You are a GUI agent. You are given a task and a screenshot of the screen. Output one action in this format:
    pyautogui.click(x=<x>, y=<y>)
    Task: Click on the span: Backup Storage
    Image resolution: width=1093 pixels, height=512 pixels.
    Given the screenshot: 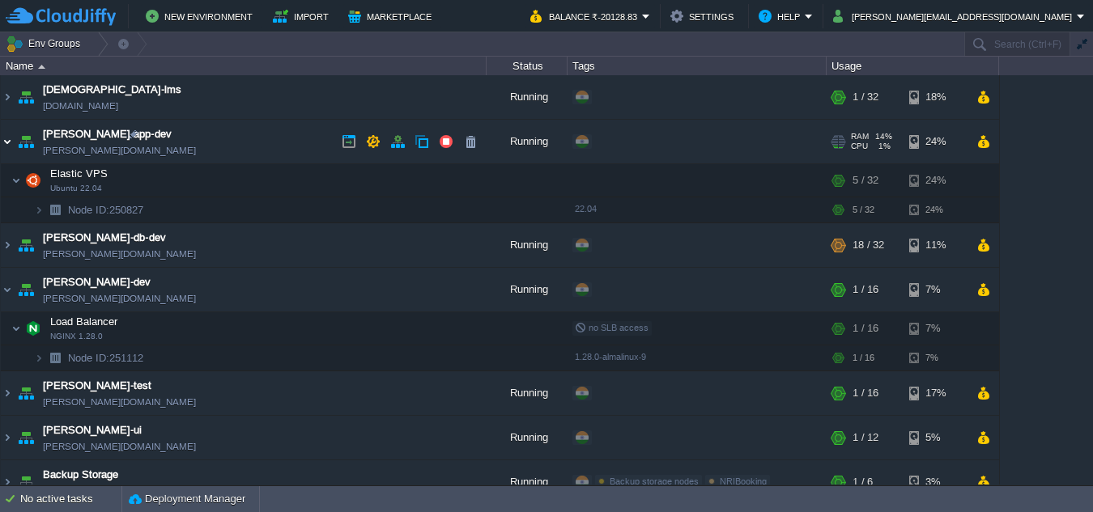 What is the action you would take?
    pyautogui.click(x=80, y=475)
    